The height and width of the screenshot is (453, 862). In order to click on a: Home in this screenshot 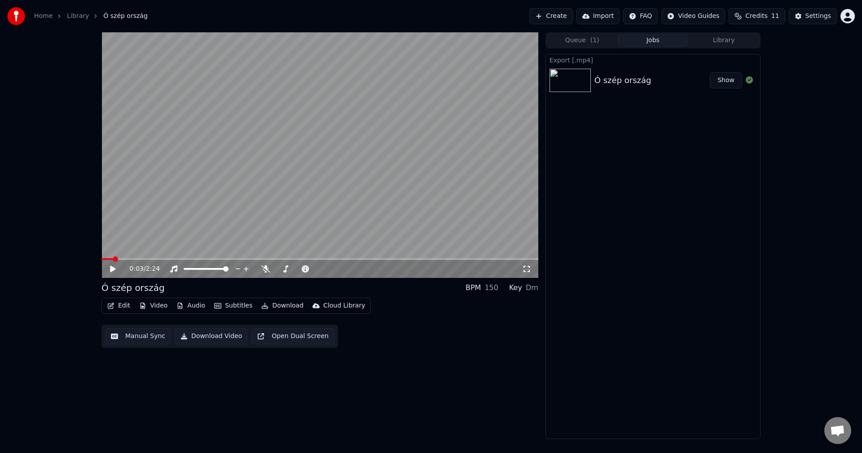, I will do `click(43, 16)`.